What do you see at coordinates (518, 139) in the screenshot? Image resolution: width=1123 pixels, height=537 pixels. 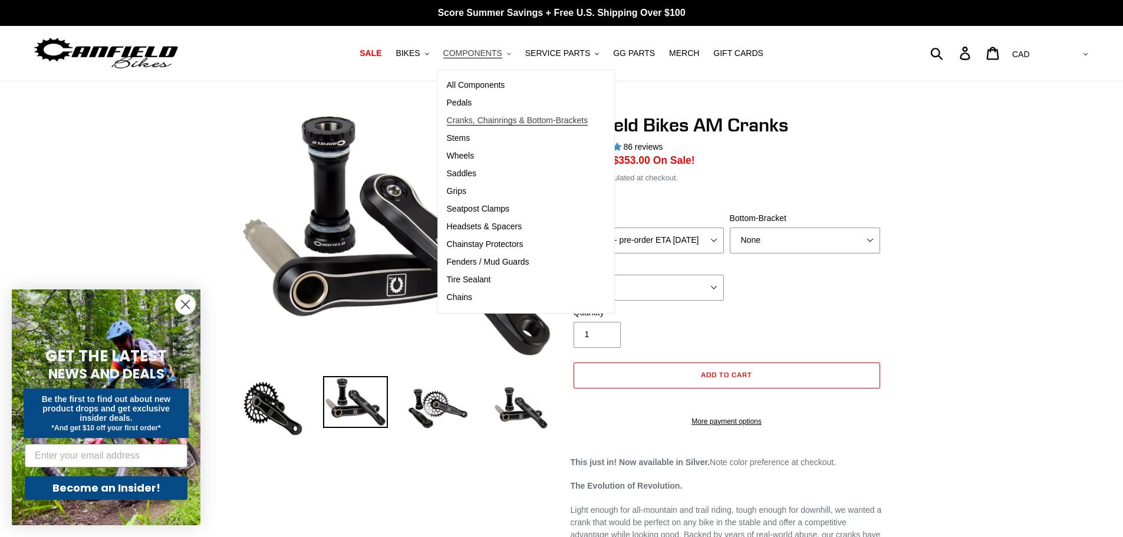 I see `a: Stems` at bounding box center [518, 139].